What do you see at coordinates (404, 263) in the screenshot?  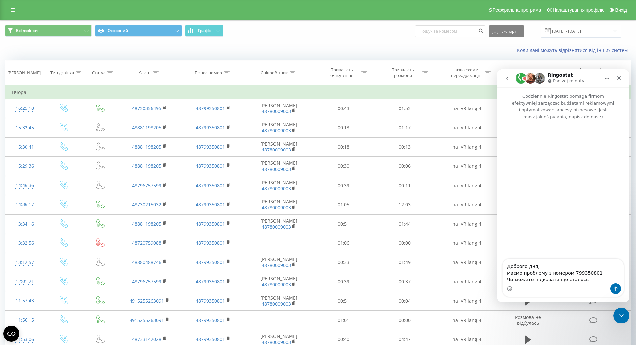 I see `td: 01:49` at bounding box center [404, 263].